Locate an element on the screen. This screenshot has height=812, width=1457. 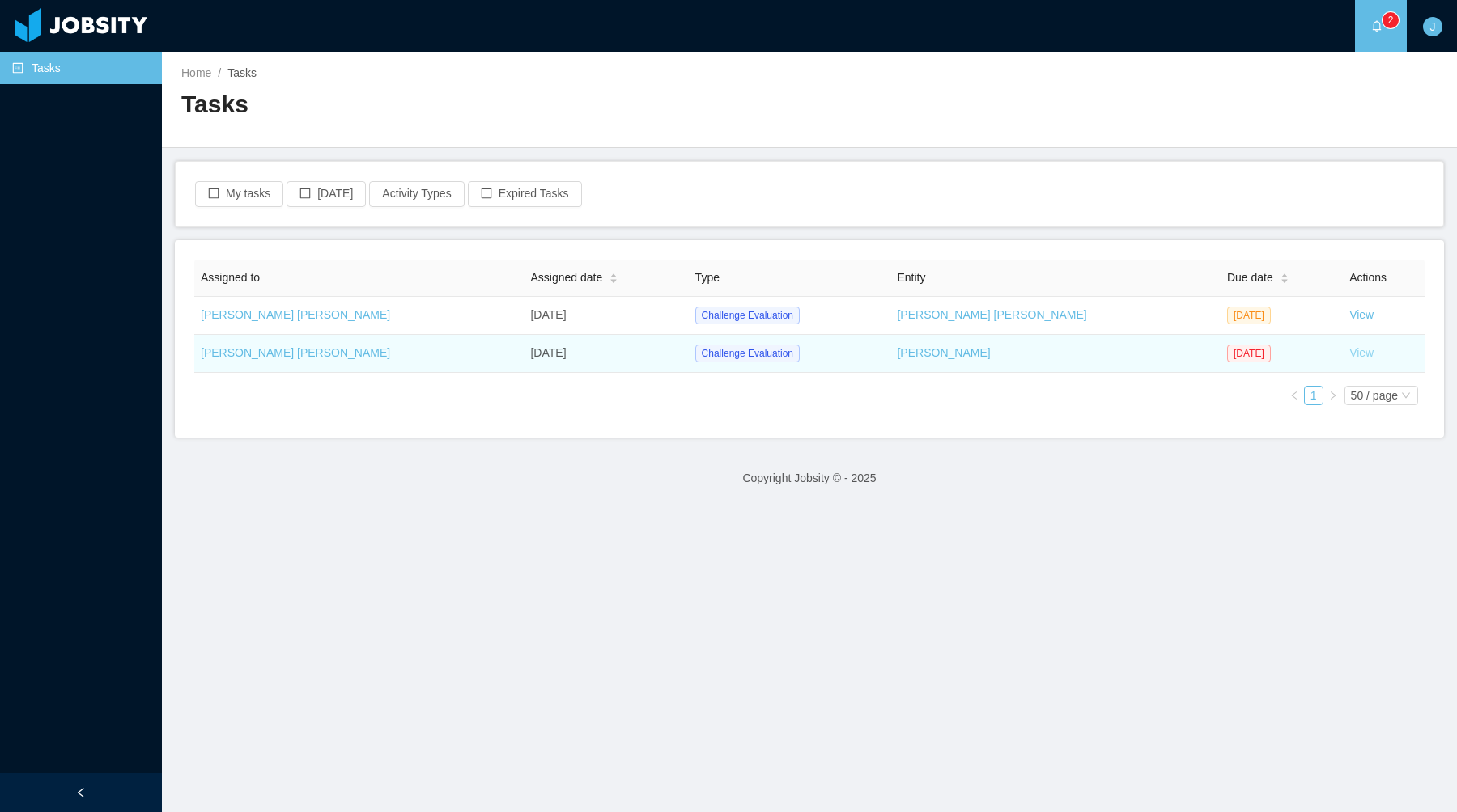
i: icon: down is located at coordinates (1406, 396).